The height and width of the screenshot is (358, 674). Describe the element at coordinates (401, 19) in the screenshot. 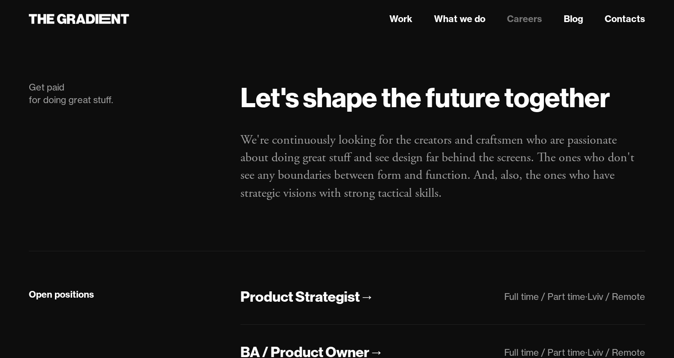

I see `a: Work` at that location.